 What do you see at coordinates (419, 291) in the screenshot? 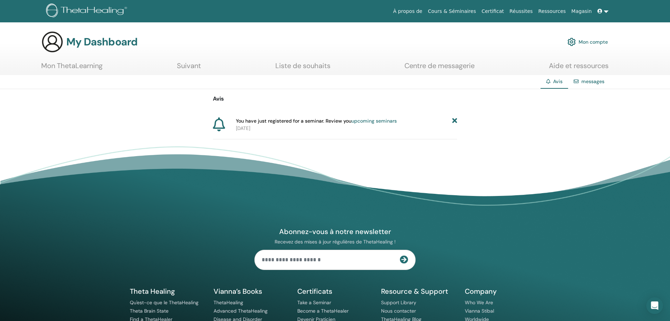
I see `h5: Resource & Support` at bounding box center [419, 291].